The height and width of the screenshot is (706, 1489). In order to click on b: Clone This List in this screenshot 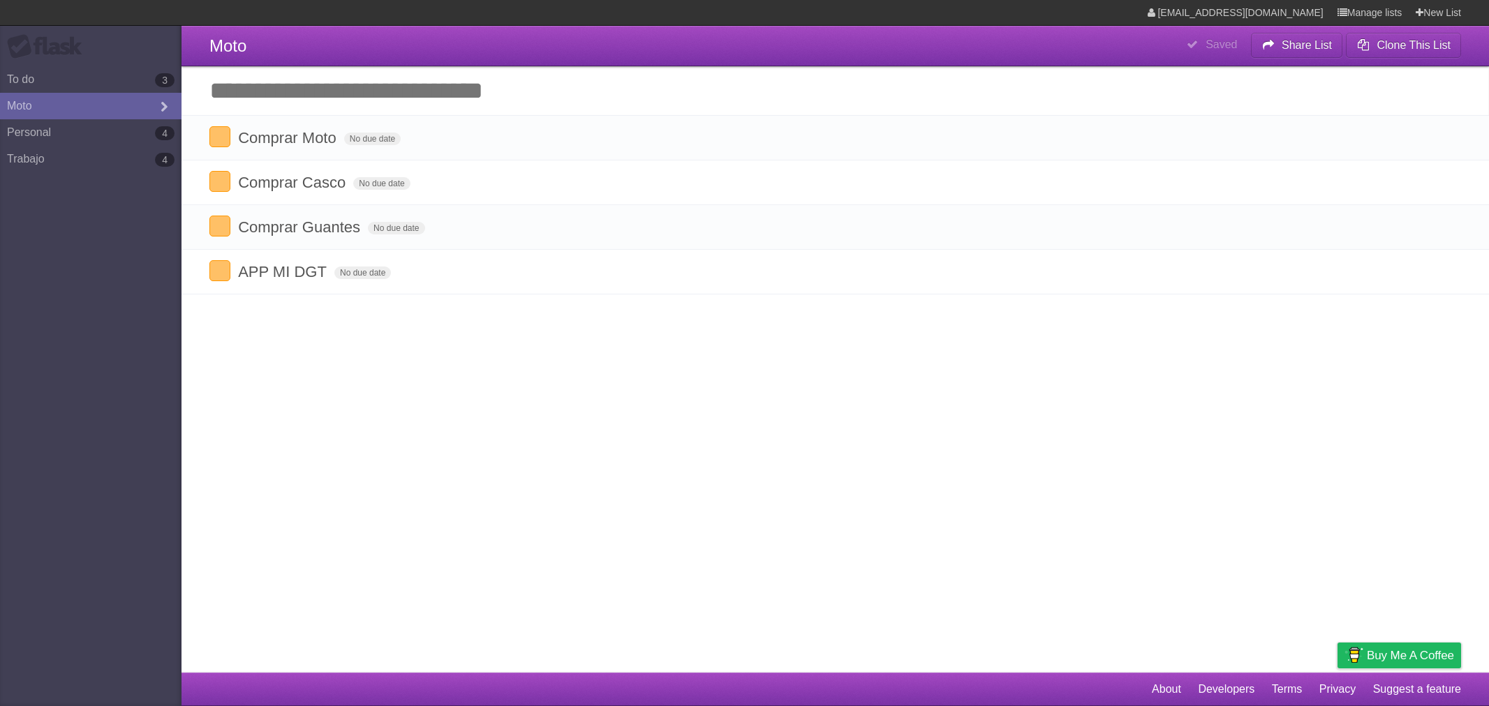, I will do `click(1413, 45)`.